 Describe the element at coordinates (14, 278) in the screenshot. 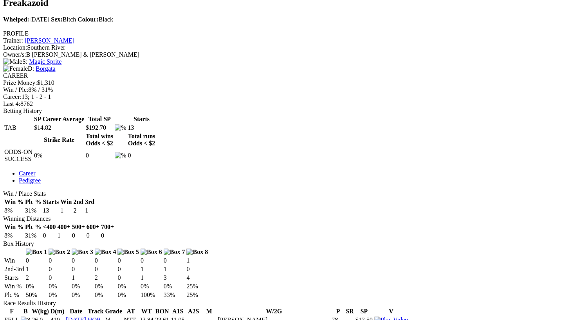

I see `td: Starts` at that location.